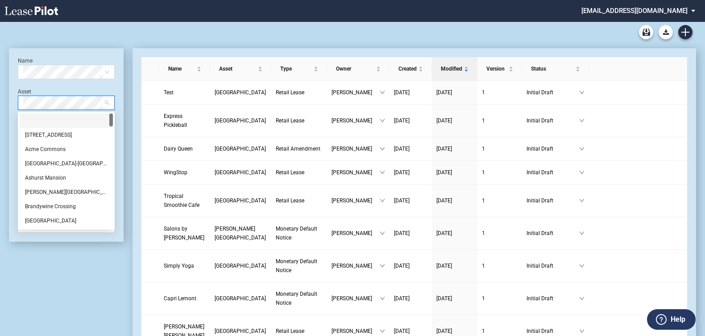  What do you see at coordinates (296, 266) in the screenshot?
I see `span: Monetary Default Notice` at bounding box center [296, 266].